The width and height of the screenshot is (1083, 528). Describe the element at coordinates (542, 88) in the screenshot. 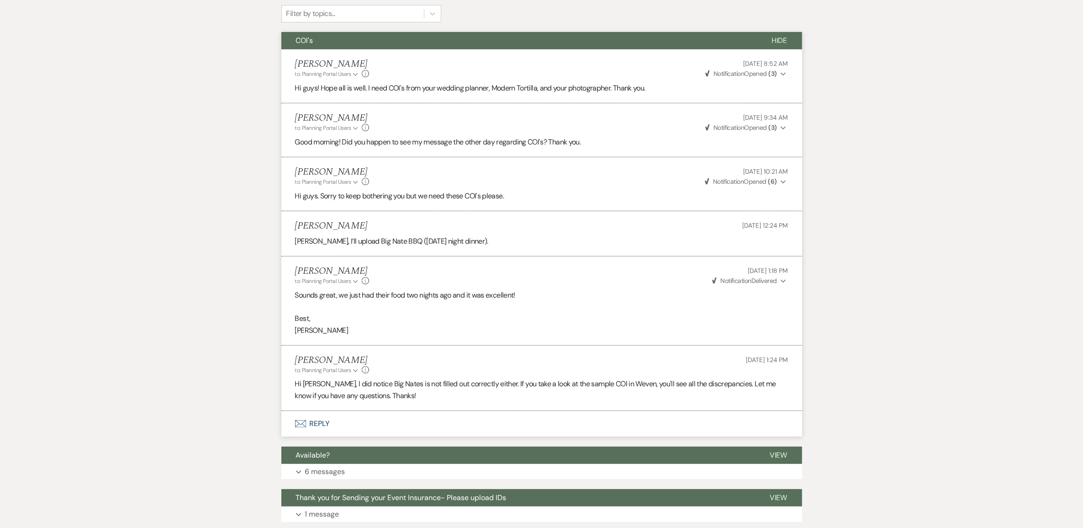

I see `p: Hi guys! Hope all is well. I need COI's from your wedding planner, Modern Tortilla, and your phot...` at that location.